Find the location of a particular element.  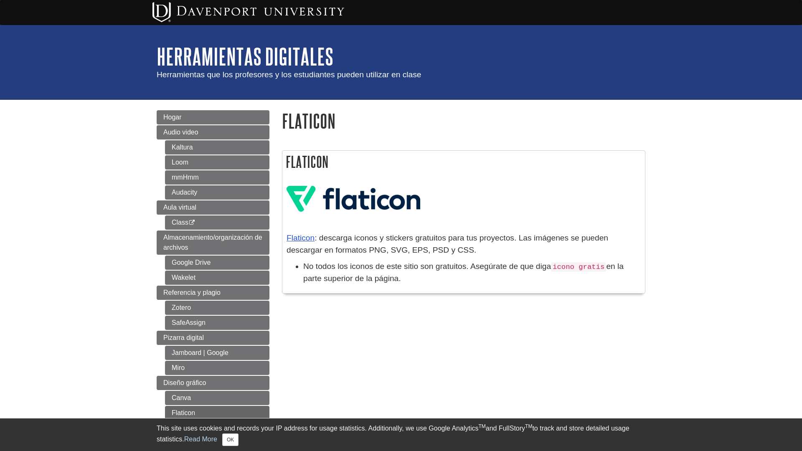

span: Pizarra digital is located at coordinates (183, 337).